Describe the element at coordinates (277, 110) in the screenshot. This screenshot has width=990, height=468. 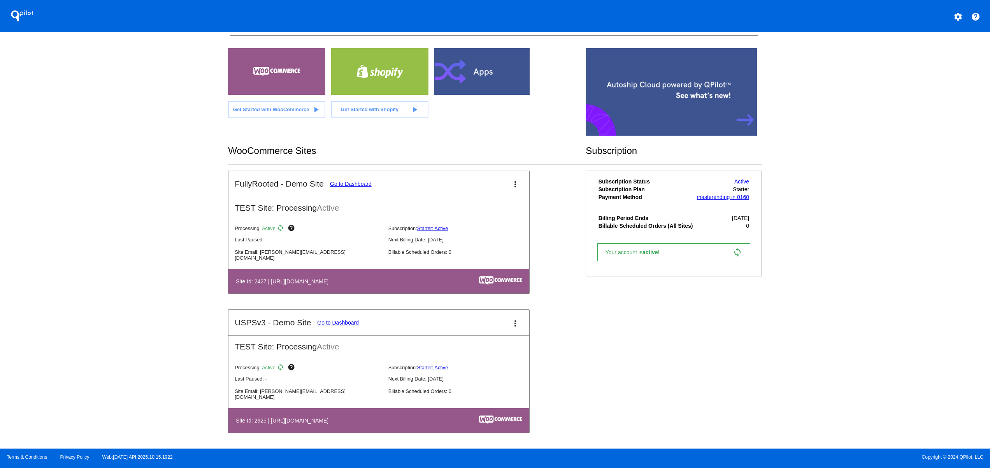
I see `a: Get Started with WooCommerce` at that location.